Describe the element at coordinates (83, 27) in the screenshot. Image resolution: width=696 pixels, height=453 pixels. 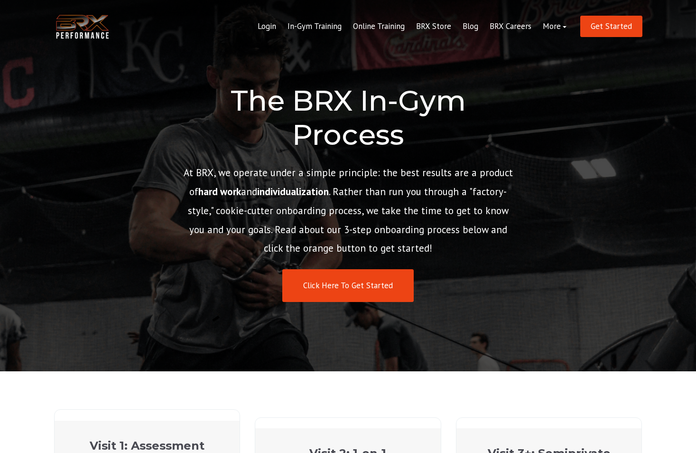
I see `img: BRX Transparent Logo-2` at that location.